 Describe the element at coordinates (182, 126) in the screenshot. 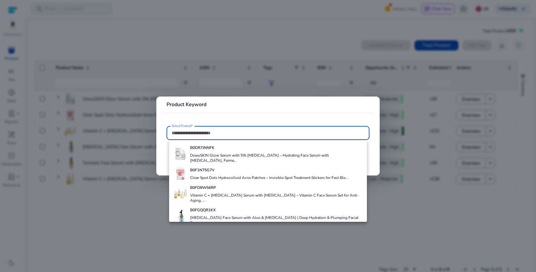

I see `mat-label: Select Product*` at that location.